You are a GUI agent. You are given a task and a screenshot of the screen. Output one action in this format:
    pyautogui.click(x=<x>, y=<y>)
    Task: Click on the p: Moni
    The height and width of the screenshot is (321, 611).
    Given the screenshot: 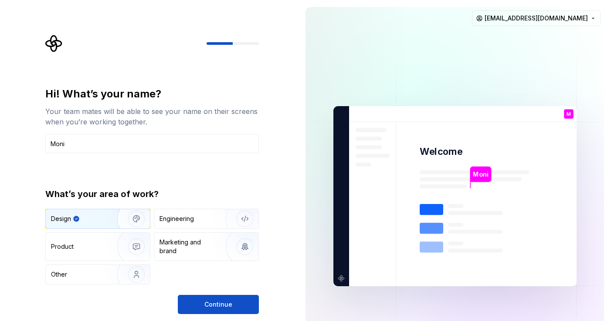 What is the action you would take?
    pyautogui.click(x=480, y=175)
    